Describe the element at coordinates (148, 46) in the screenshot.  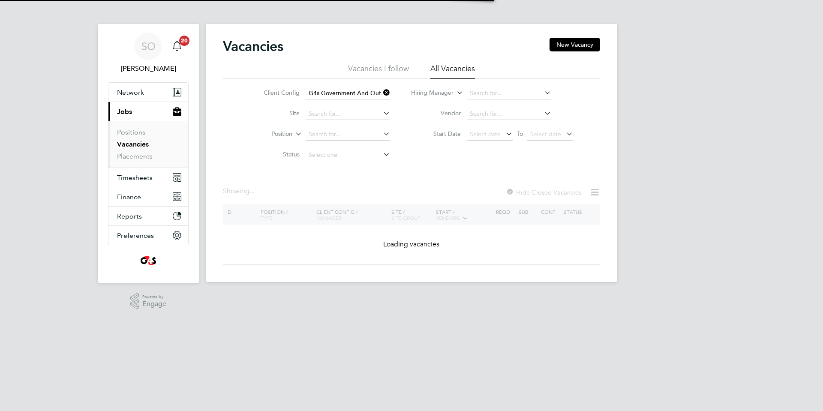
I see `span: SO` at that location.